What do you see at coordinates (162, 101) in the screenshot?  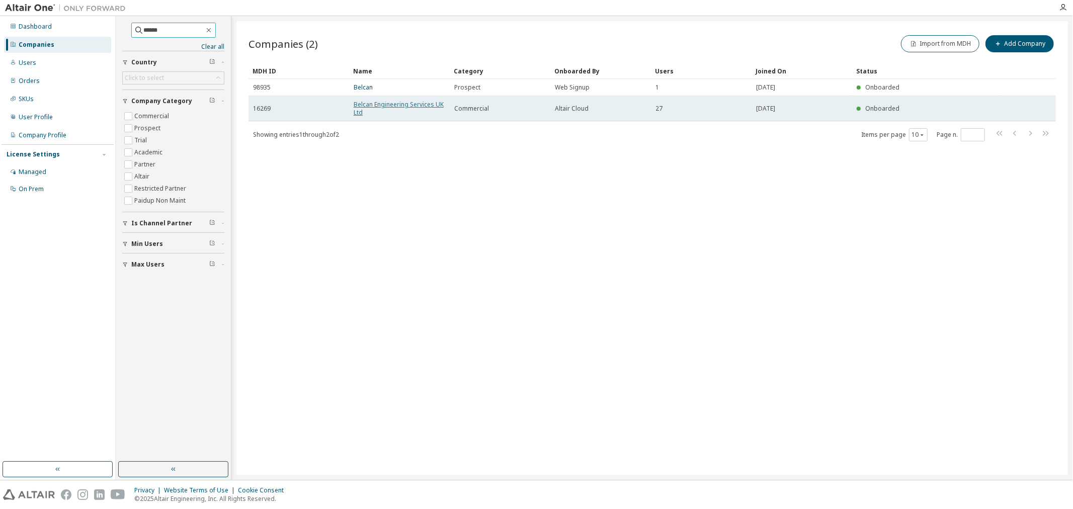 I see `span: Company Category` at bounding box center [162, 101].